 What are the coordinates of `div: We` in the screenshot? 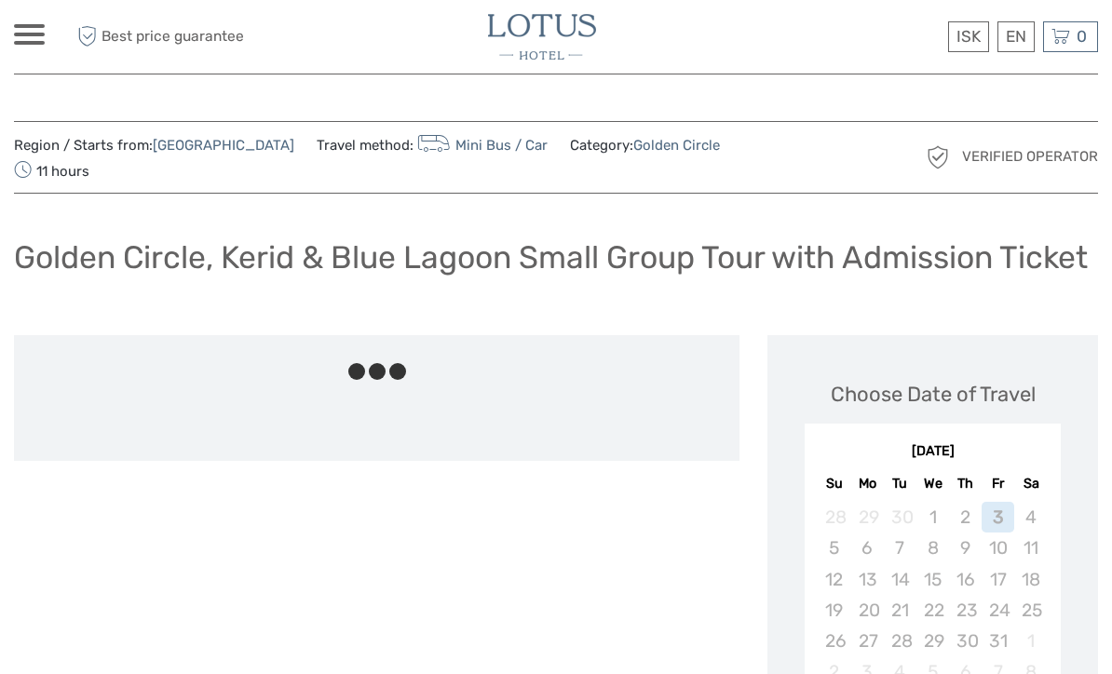 It's located at (932, 483).